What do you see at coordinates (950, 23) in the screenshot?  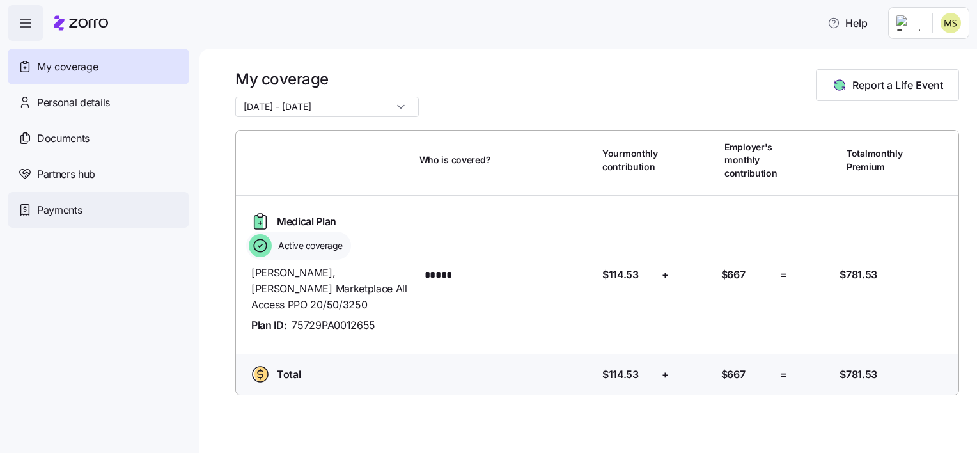 I see `img: 06f4d887136eab59ef5e05f4c20e4f53` at bounding box center [950, 23].